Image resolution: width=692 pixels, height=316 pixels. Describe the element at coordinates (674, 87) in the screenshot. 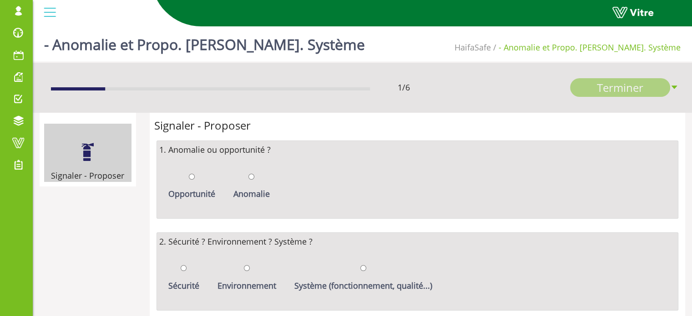

I see `span: caret-down` at that location.